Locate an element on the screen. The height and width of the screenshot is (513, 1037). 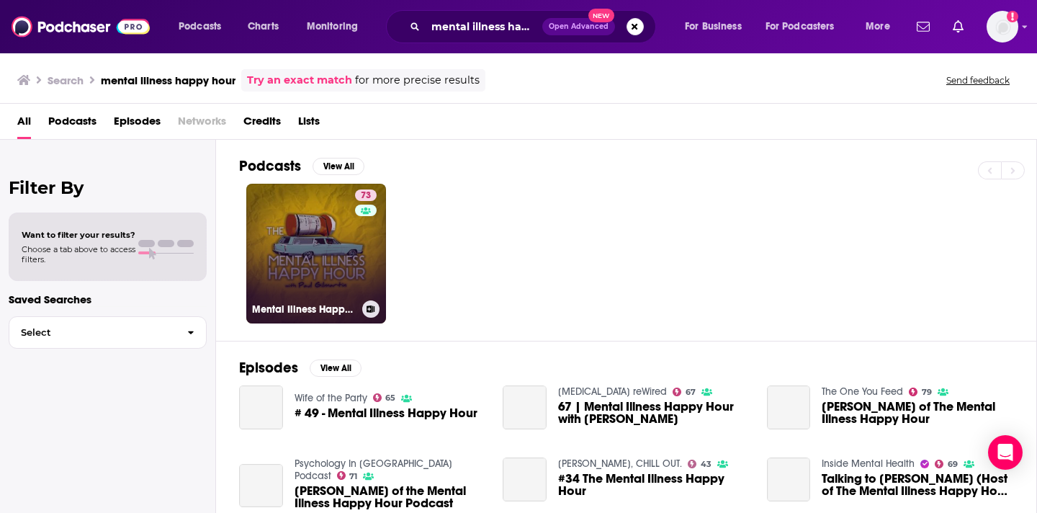
h3: Search is located at coordinates (66, 80).